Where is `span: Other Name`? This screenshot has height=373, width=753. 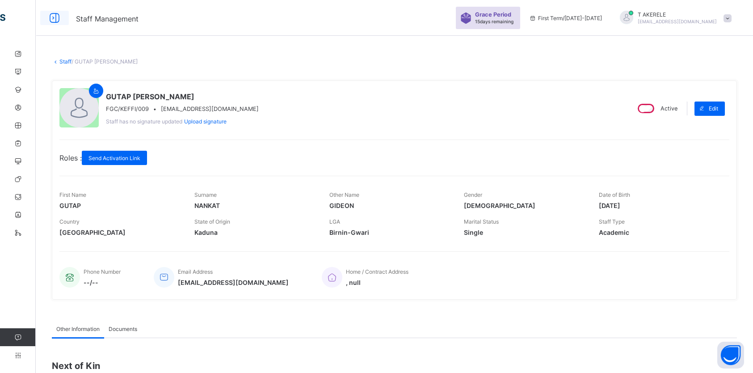
span: Other Name is located at coordinates (344, 194).